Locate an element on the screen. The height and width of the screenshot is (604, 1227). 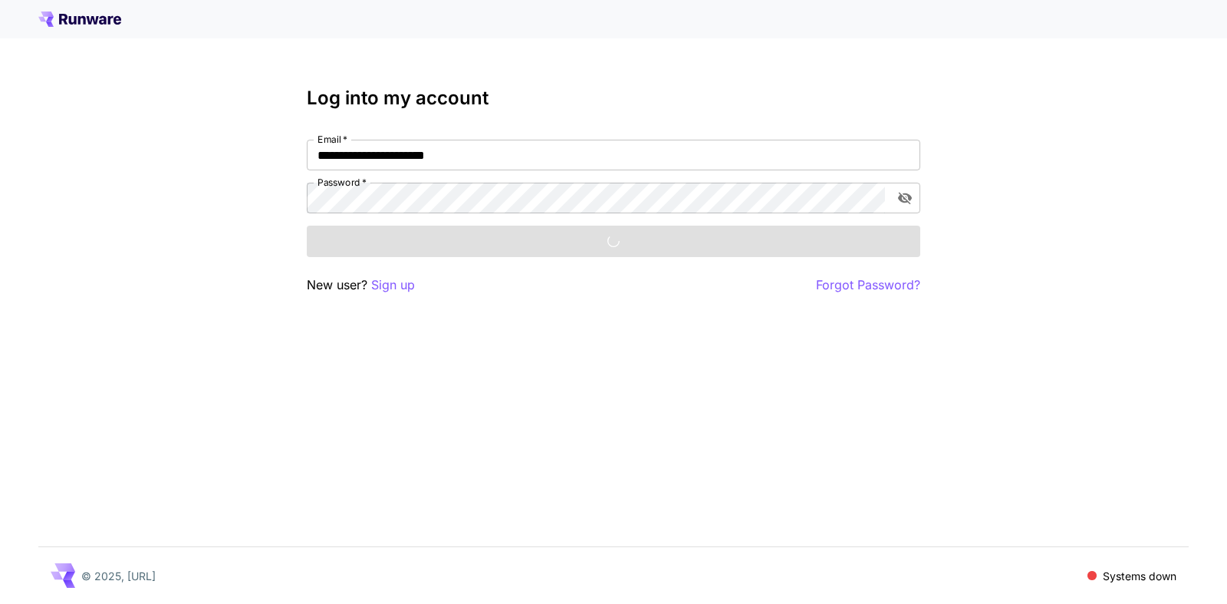
p: Sign up is located at coordinates (393, 285).